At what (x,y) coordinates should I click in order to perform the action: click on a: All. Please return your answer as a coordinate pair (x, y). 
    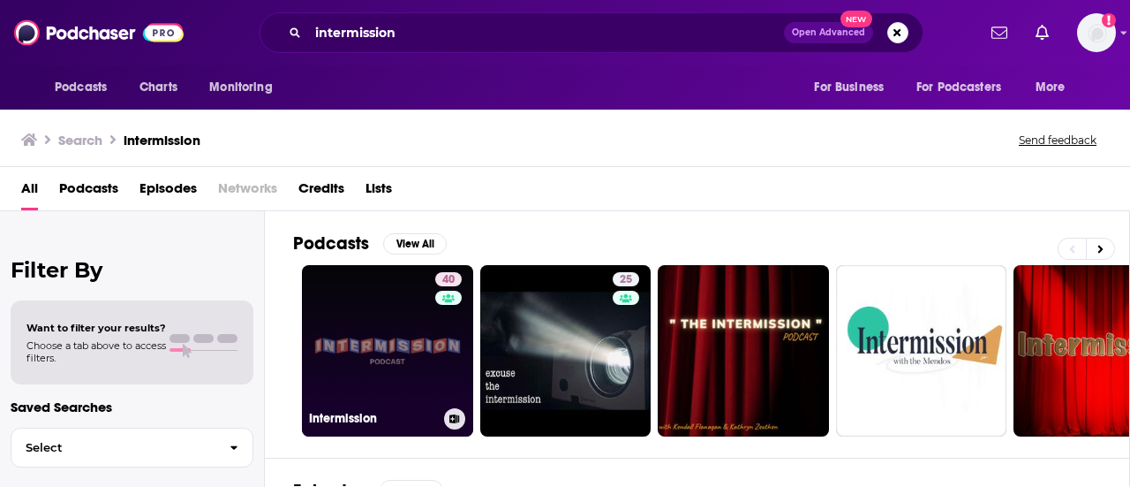
    Looking at the image, I should click on (29, 192).